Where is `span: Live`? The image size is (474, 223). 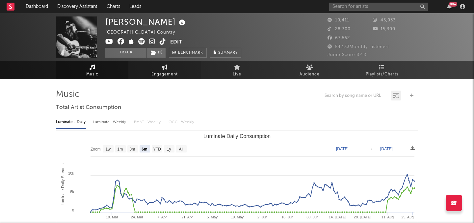
span: Live is located at coordinates (237, 74).